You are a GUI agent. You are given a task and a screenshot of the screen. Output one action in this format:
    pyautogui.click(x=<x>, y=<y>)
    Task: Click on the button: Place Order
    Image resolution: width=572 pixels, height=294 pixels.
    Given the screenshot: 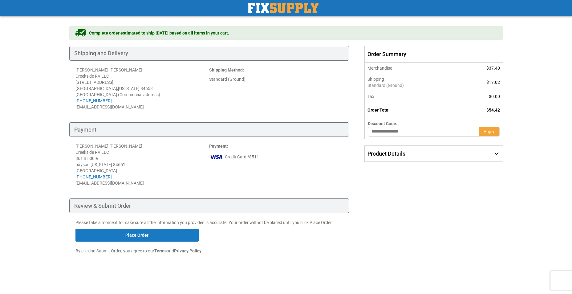 What is the action you would take?
    pyautogui.click(x=137, y=235)
    